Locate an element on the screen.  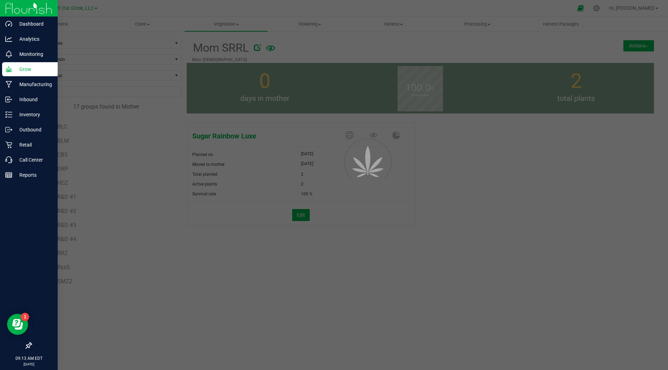
p: Monitoring is located at coordinates (33, 54).